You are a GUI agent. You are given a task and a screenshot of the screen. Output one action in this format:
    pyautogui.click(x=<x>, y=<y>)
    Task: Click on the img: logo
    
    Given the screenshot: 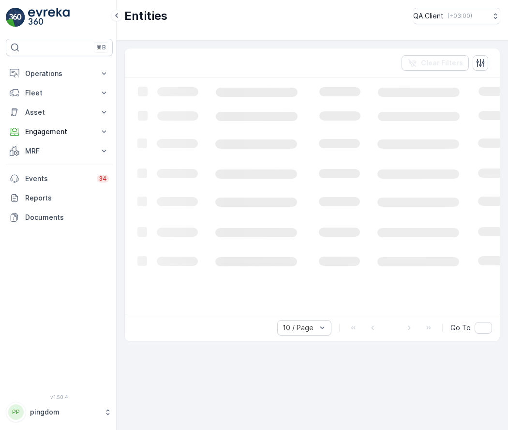 What is the action you would take?
    pyautogui.click(x=15, y=17)
    